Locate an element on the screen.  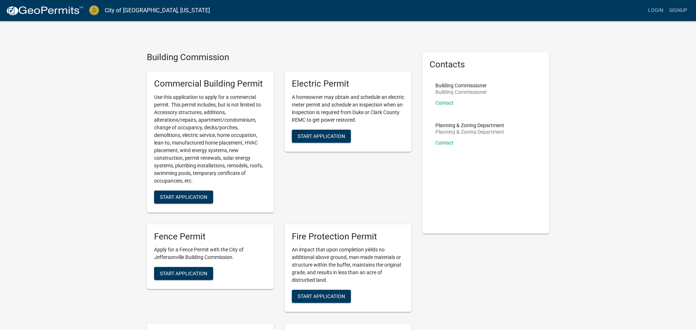
h5: Electric Permit is located at coordinates (348, 84).